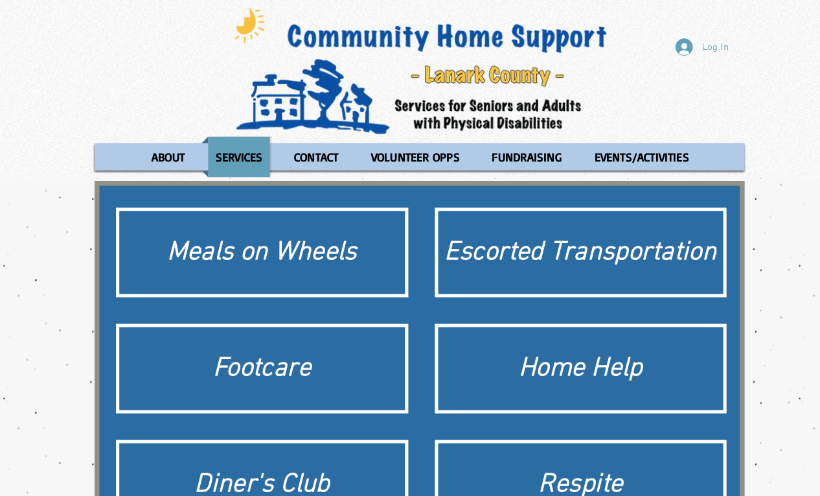 This screenshot has height=496, width=820. What do you see at coordinates (256, 360) in the screenshot?
I see `div: Footcare` at bounding box center [256, 360].